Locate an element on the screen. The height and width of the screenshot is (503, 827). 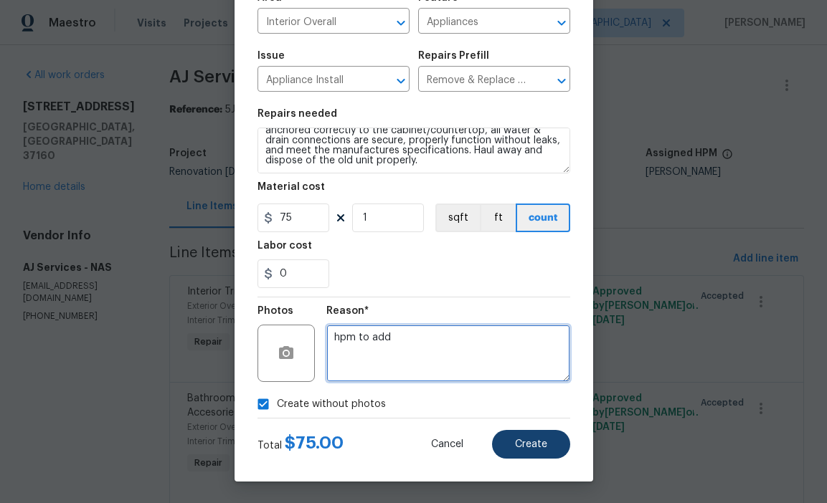
span: Cancel is located at coordinates (447, 445).